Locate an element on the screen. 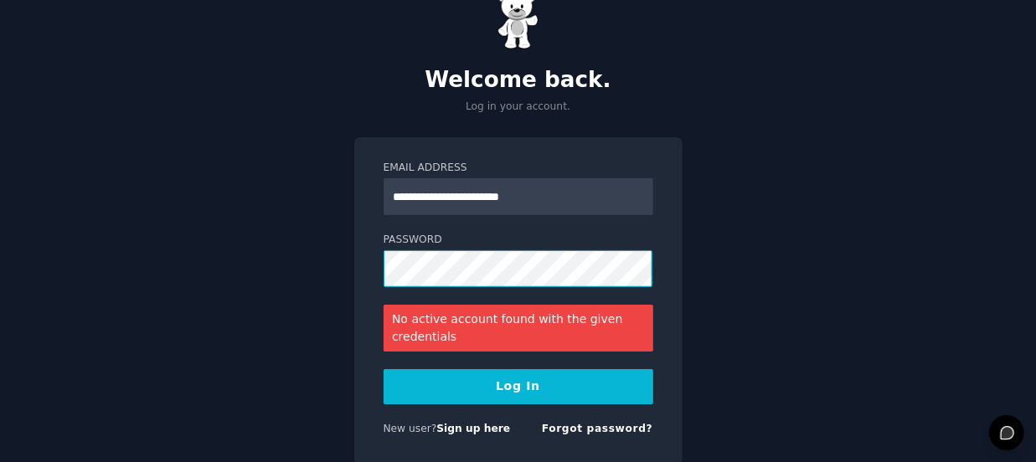  h2: Welcome back. is located at coordinates (518, 80).